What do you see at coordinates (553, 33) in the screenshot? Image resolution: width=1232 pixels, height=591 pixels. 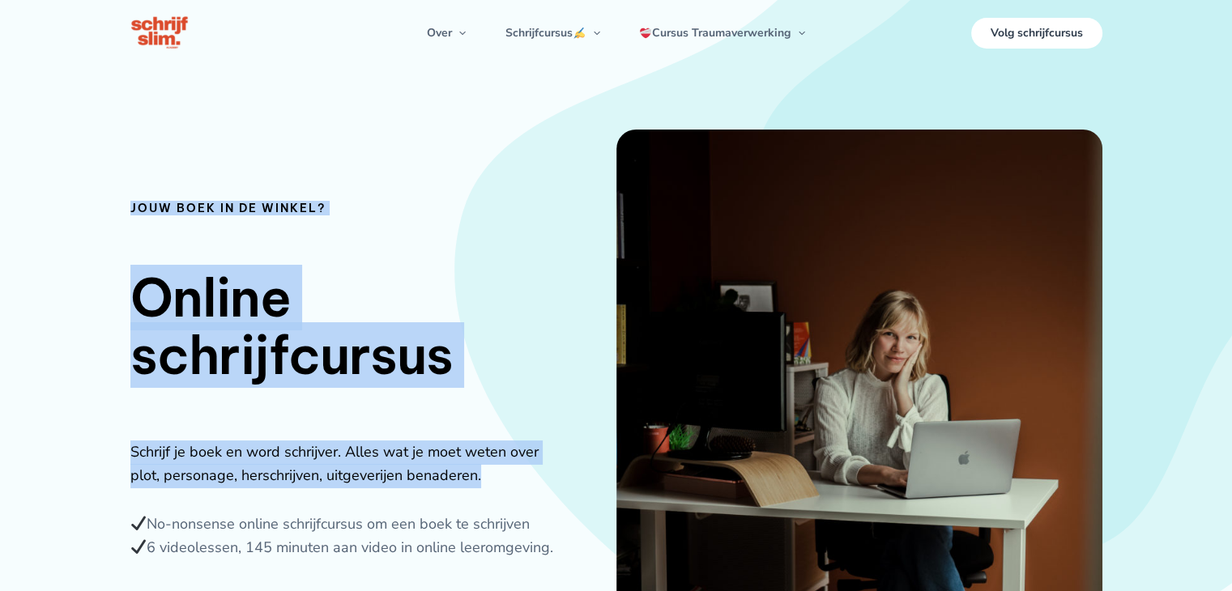 I see `a: SchrijfcursusMenu schakelen` at bounding box center [553, 33].